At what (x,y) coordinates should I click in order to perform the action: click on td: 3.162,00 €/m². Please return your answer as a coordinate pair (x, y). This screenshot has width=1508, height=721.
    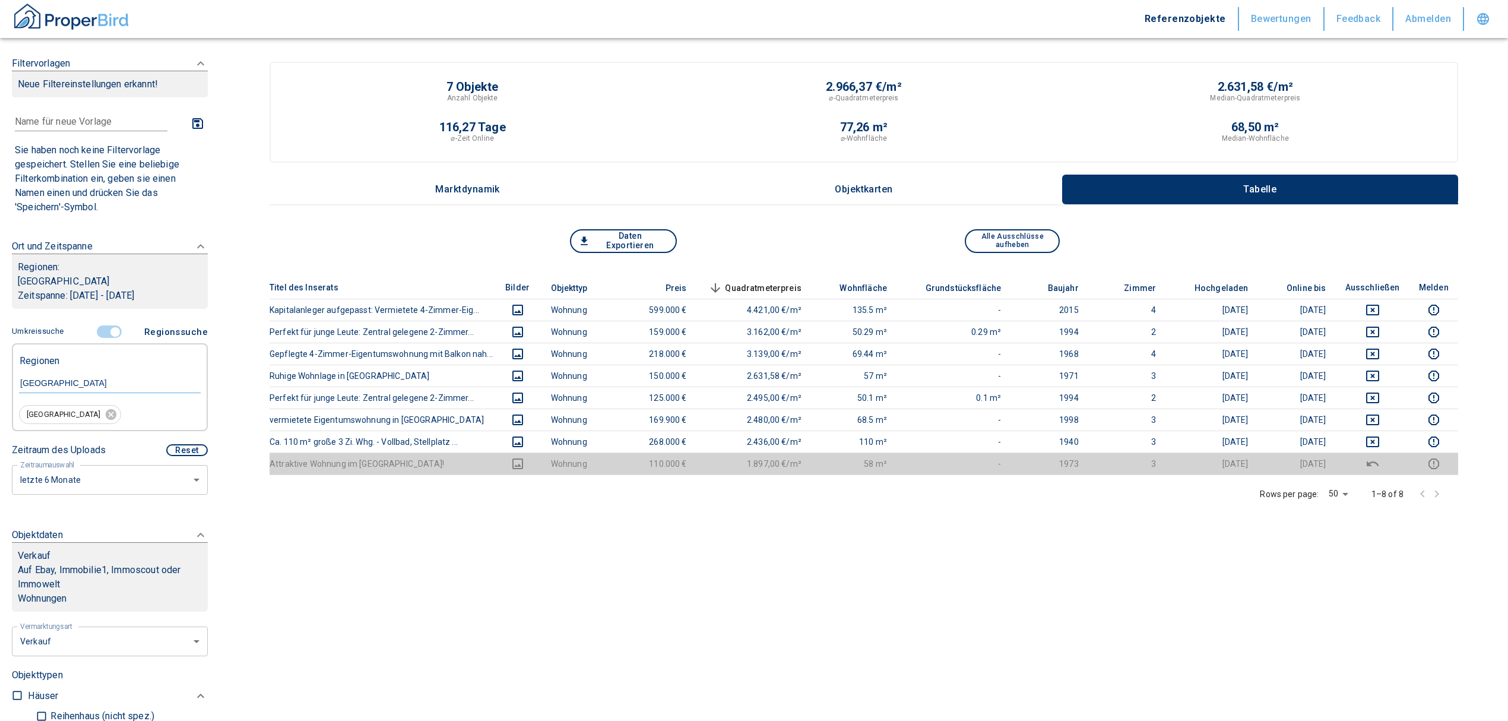
    Looking at the image, I should click on (754, 331).